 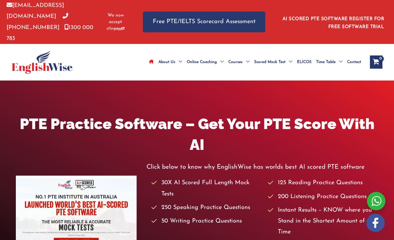 What do you see at coordinates (50, 33) in the screenshot?
I see `a: 1300 000 783` at bounding box center [50, 33].